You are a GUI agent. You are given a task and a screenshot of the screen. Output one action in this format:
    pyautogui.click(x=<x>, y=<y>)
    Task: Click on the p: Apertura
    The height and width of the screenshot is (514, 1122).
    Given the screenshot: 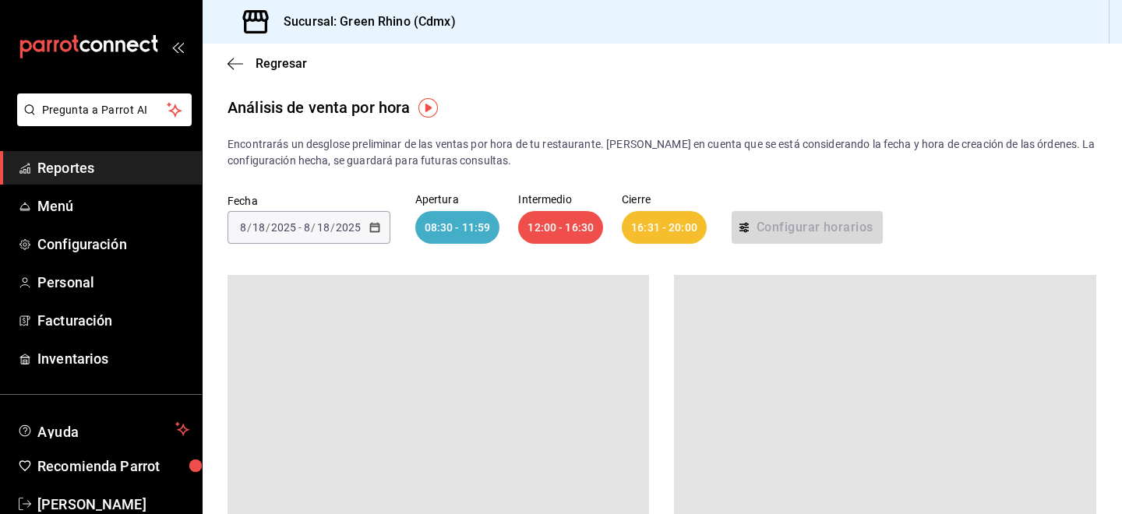 What is the action you would take?
    pyautogui.click(x=457, y=199)
    